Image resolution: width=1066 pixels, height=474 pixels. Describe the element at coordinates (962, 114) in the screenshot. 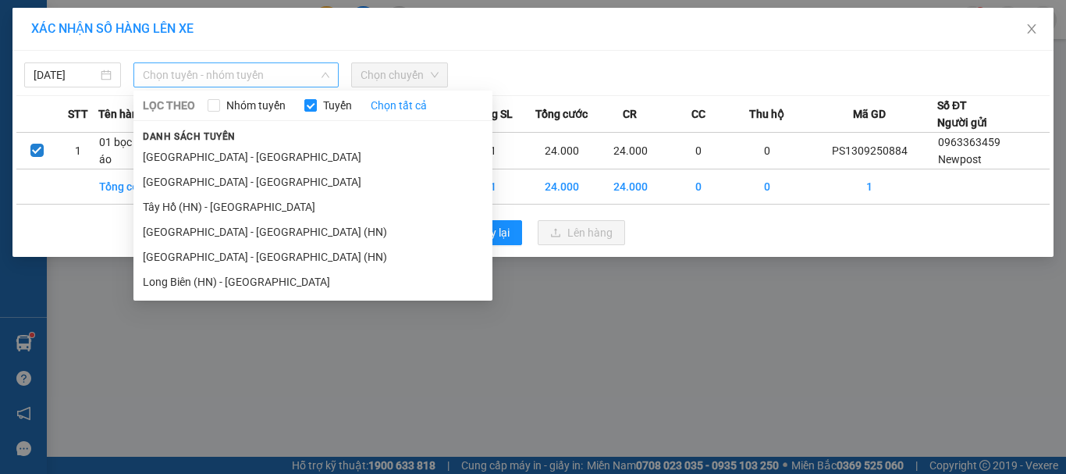

I see `div: Số ĐT Người gửi` at that location.